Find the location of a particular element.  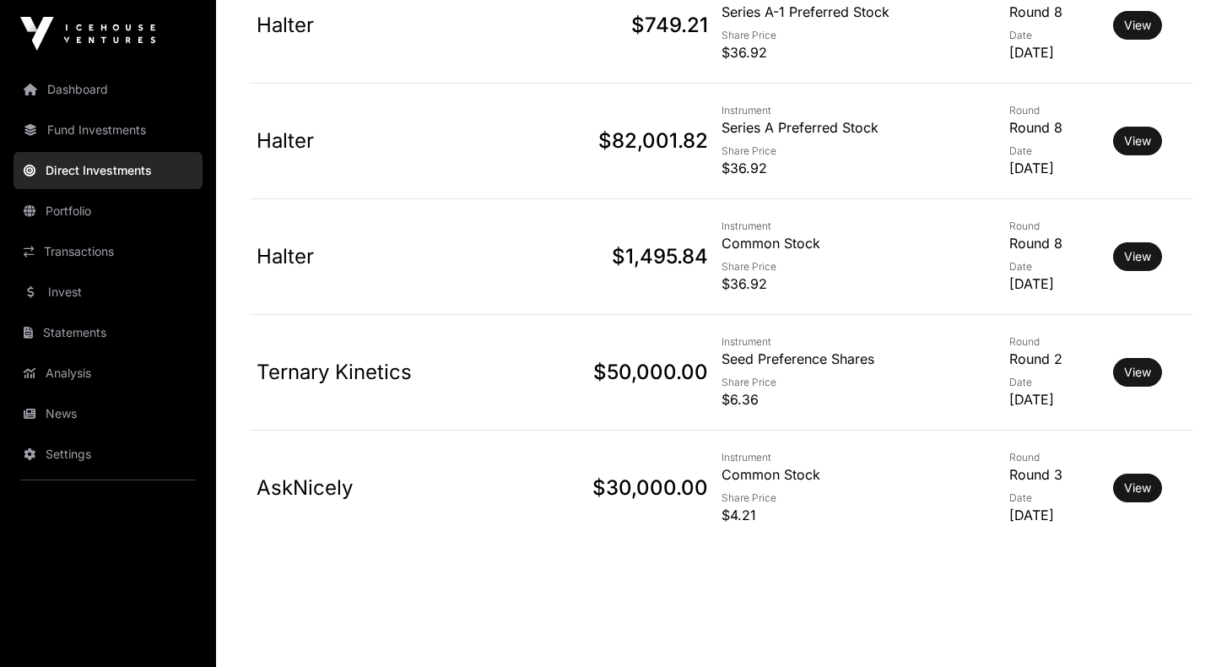

img: Icehouse Ventures Logo is located at coordinates (88, 34).